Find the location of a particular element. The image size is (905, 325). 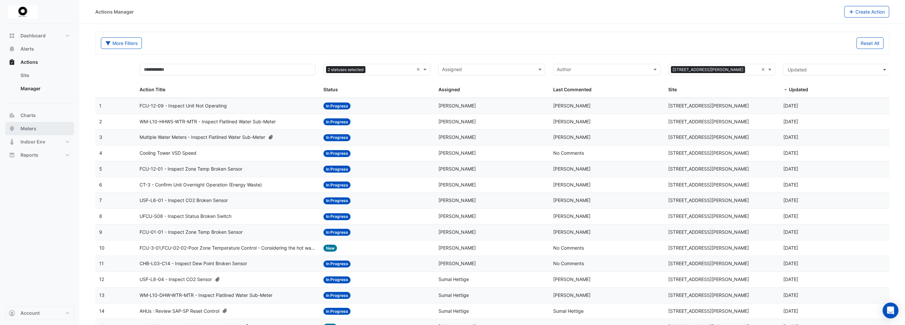

span: 11 is located at coordinates (102, 263).